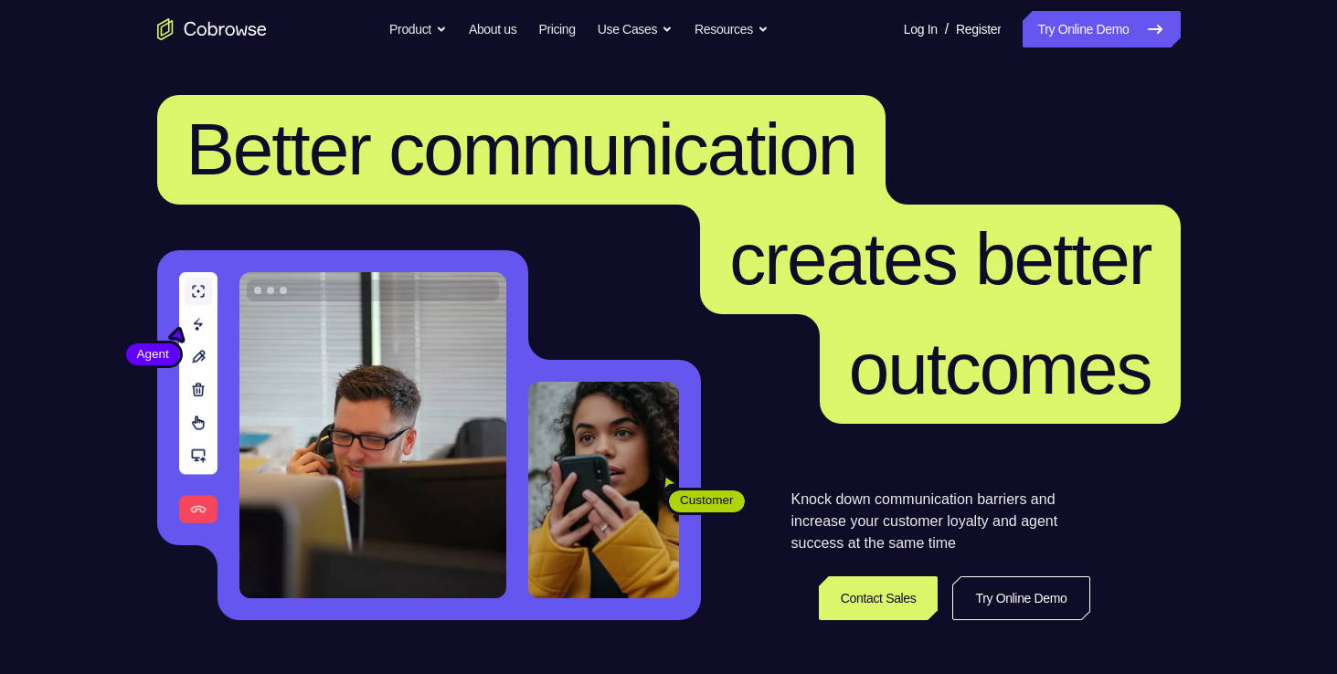 The width and height of the screenshot is (1337, 674). I want to click on p: Knock down communication barriers and increase your customer loyalty and agent success at the sam..., so click(940, 522).